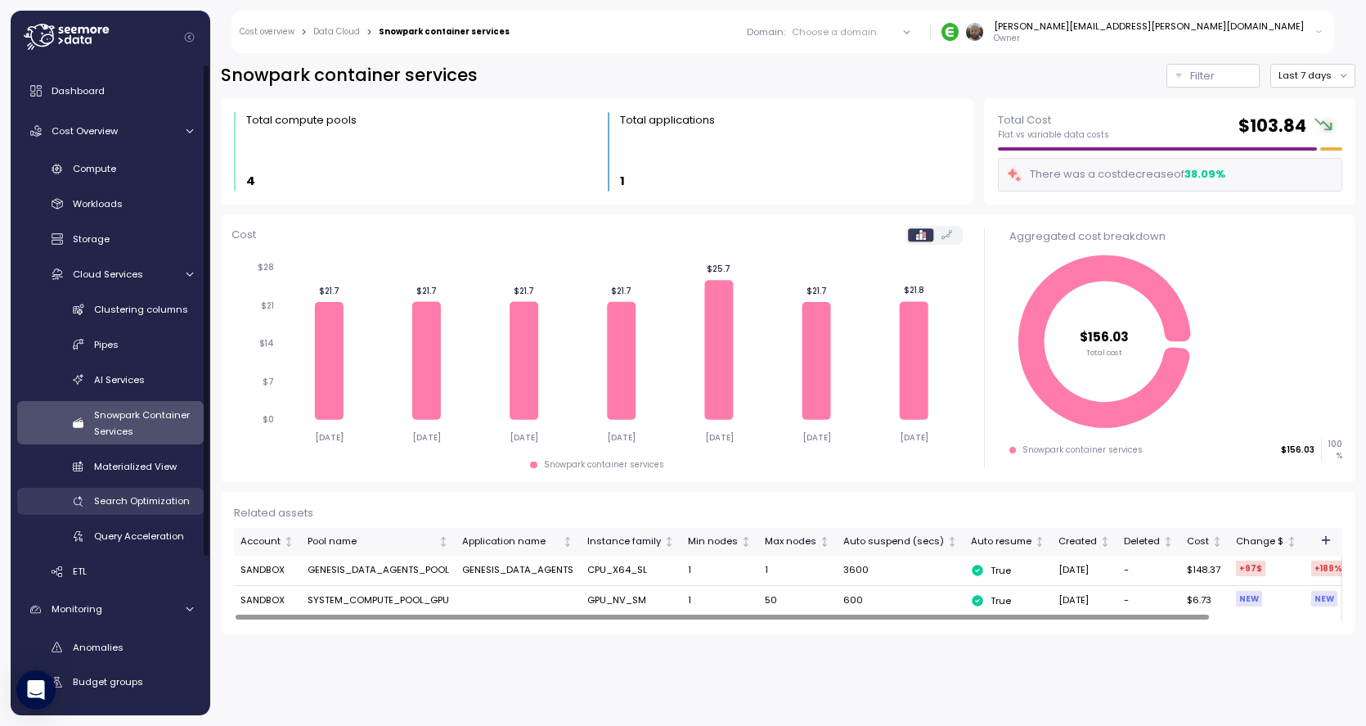 Image resolution: width=1366 pixels, height=726 pixels. I want to click on a: Monitoring, so click(110, 609).